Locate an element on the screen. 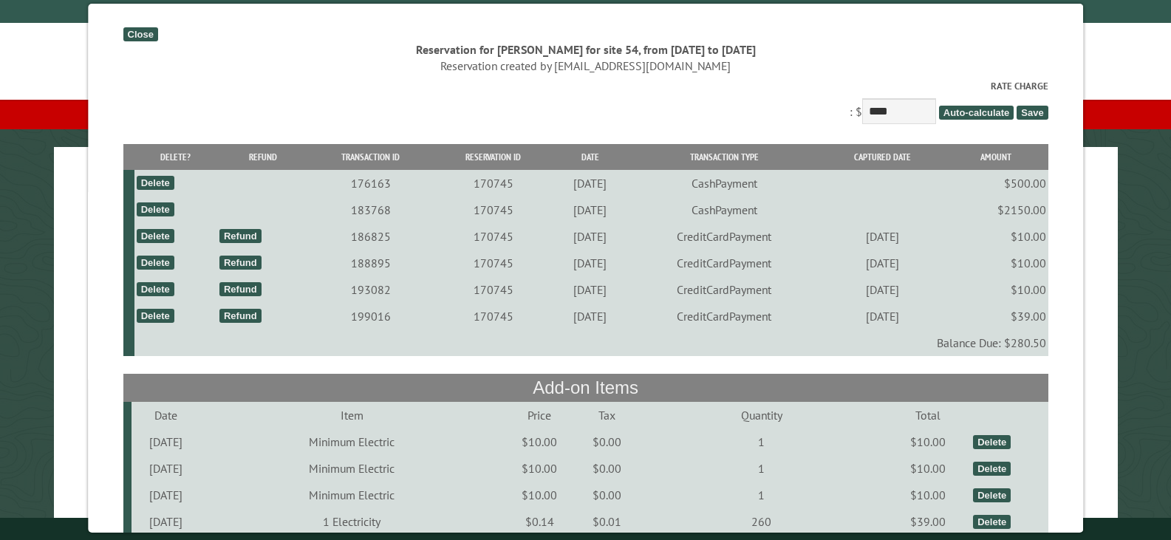 The image size is (1171, 540). th: Add-on Items is located at coordinates (585, 388).